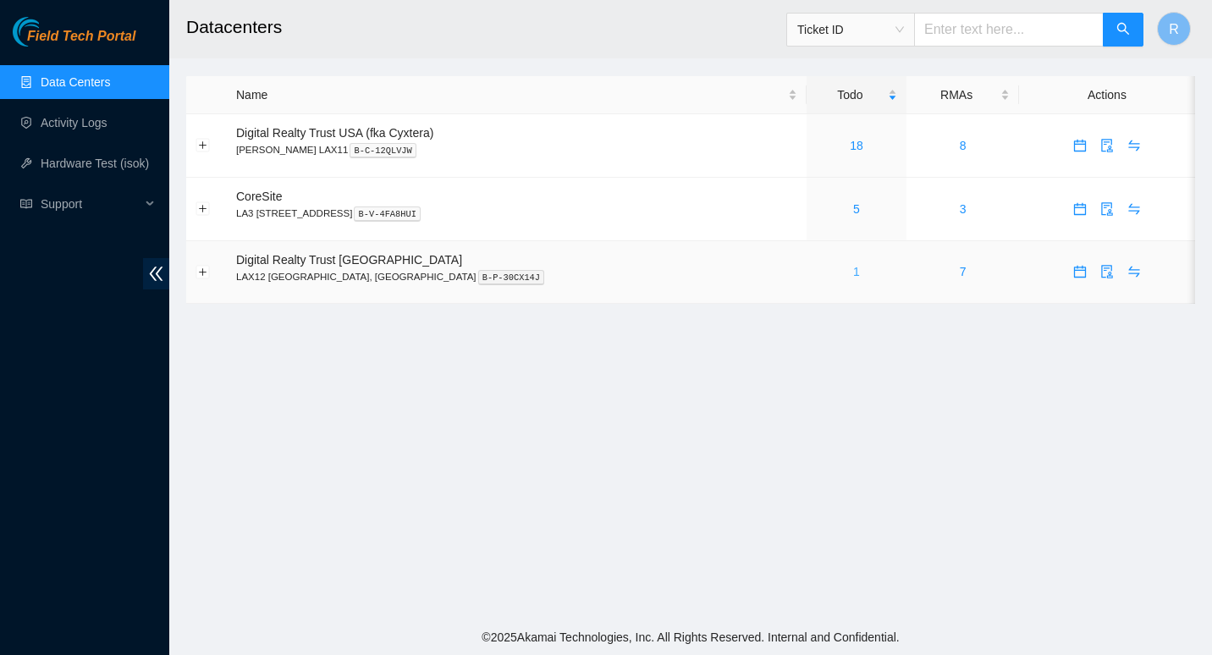 The height and width of the screenshot is (655, 1212). I want to click on kbd: B-V-4FA8HUI, so click(387, 214).